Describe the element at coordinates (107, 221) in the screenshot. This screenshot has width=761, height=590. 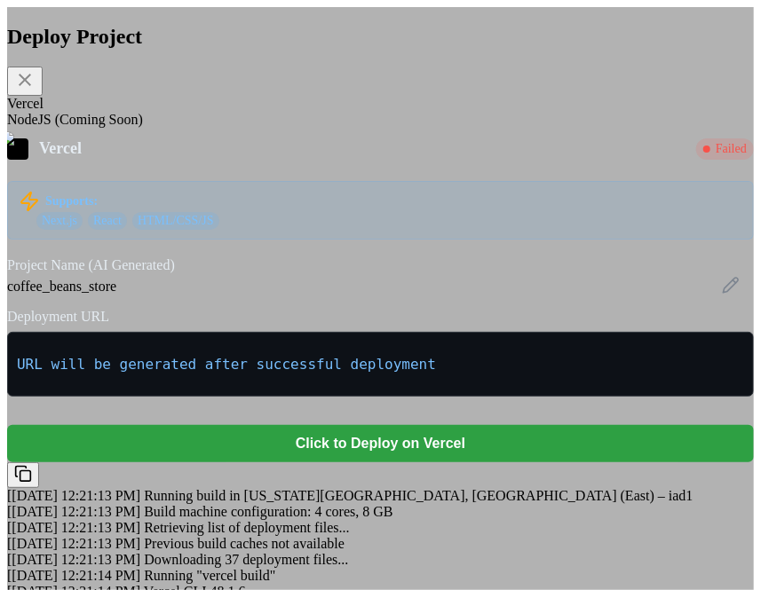
I see `span: React` at that location.